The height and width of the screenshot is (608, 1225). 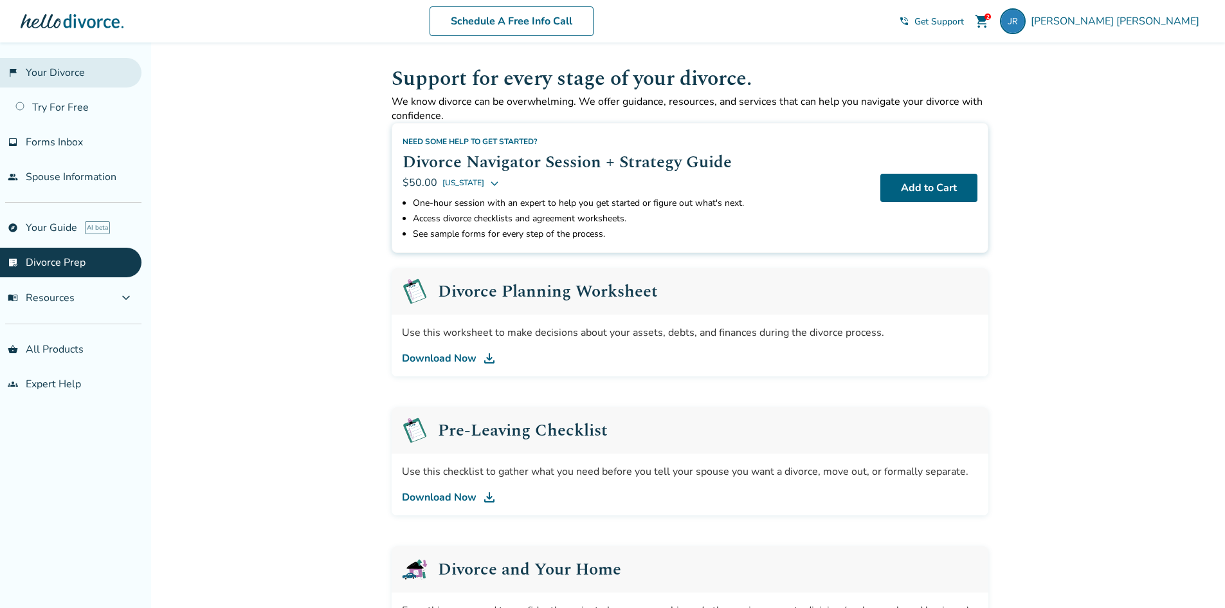 I want to click on img: Divorce and Your Home, so click(x=415, y=569).